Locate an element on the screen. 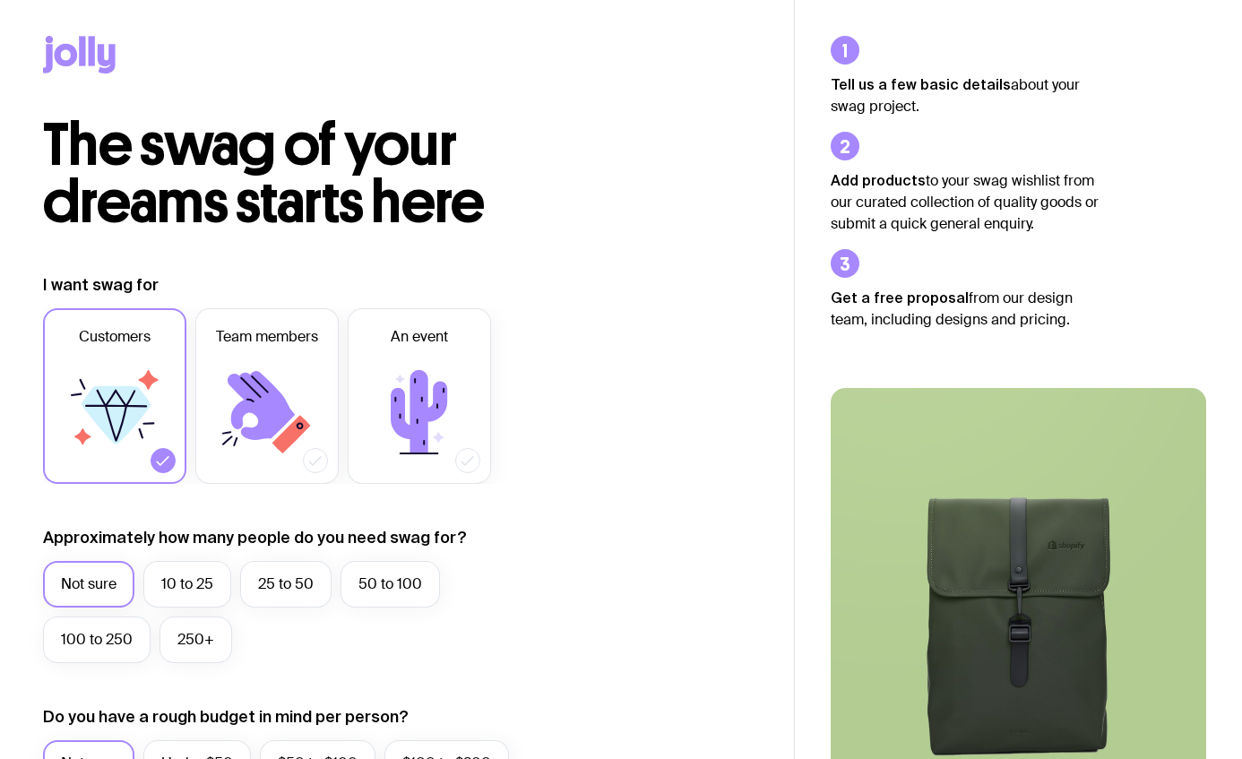 The width and height of the screenshot is (1242, 759). label: Not sure is located at coordinates (89, 584).